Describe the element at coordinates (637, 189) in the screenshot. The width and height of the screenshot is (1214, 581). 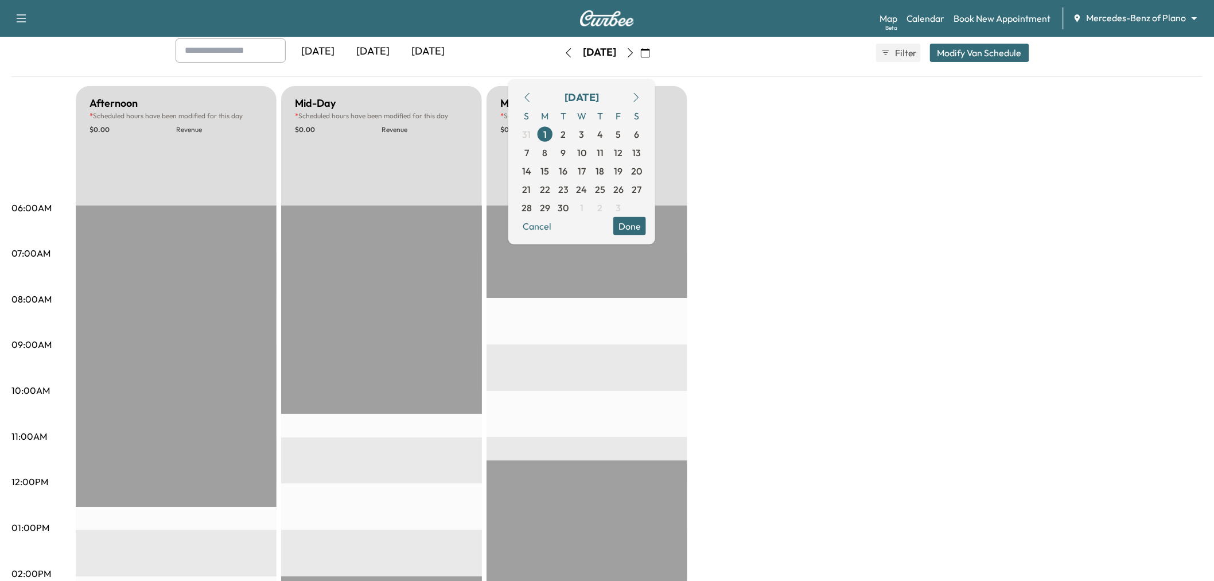
I see `span: 27` at that location.